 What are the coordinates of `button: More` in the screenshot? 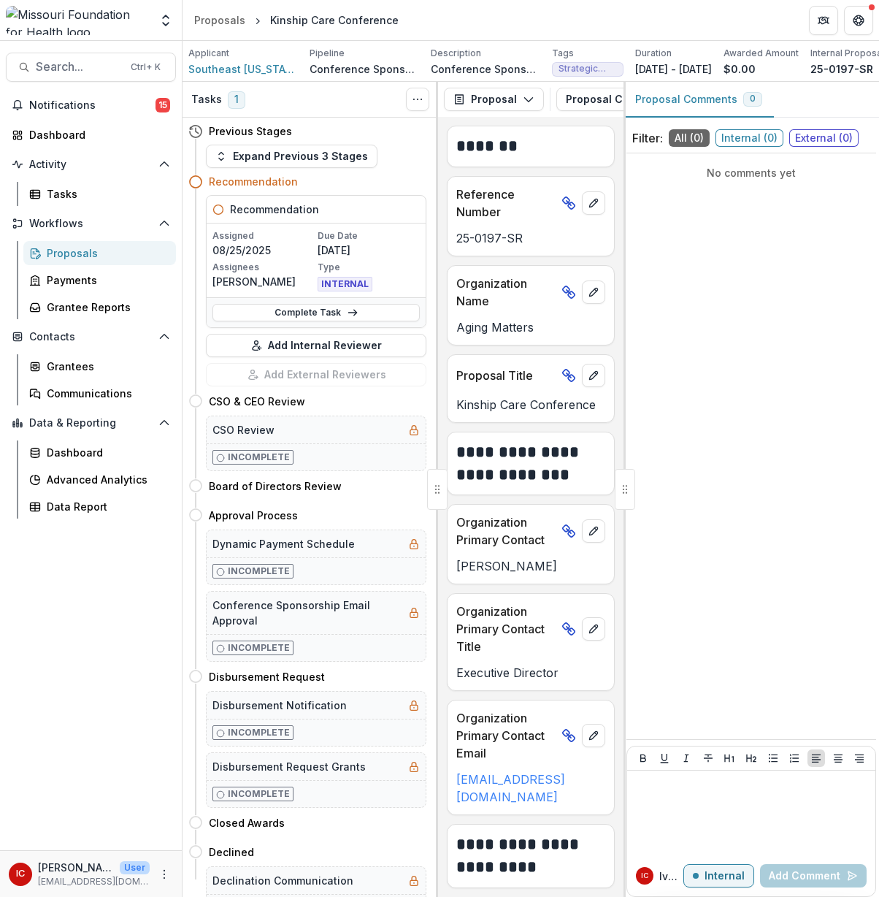 It's located at (164, 874).